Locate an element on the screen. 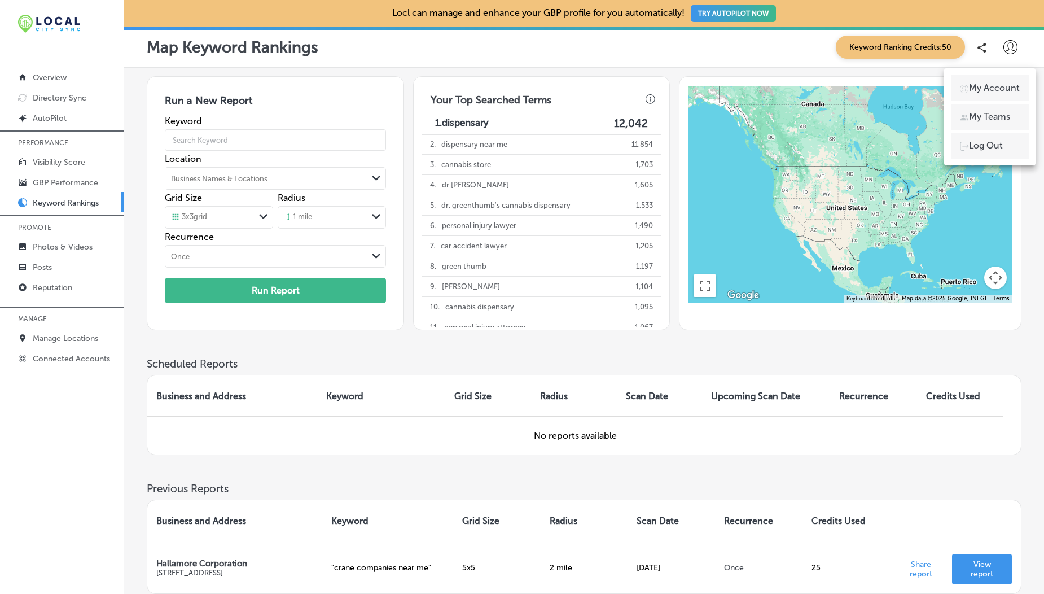 The image size is (1044, 594). p: Photos & Videos is located at coordinates (63, 247).